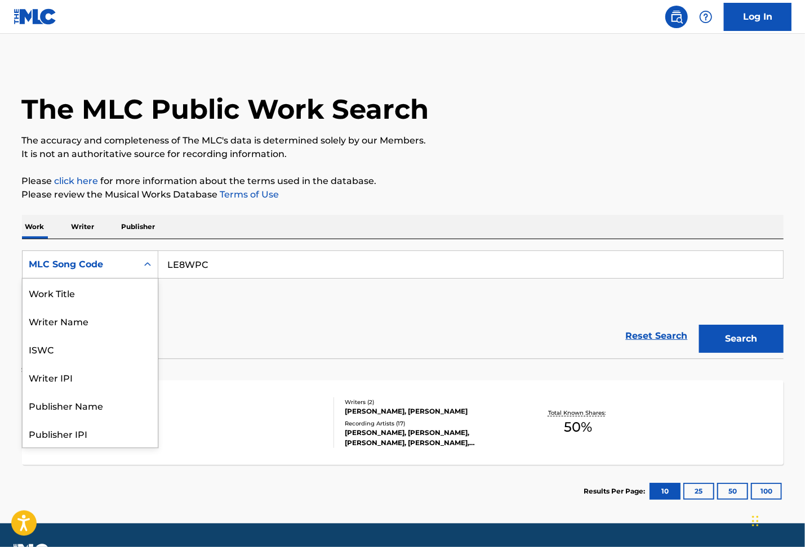  I want to click on p: Writer, so click(83, 227).